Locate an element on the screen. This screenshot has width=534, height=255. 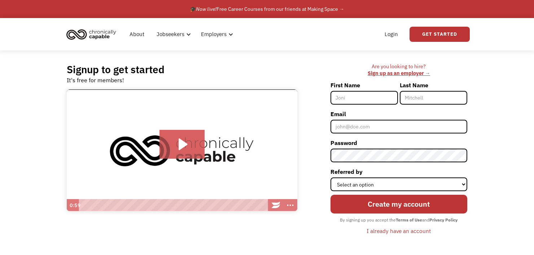
div: Are you looking to hire? ‍ is located at coordinates (399, 70).